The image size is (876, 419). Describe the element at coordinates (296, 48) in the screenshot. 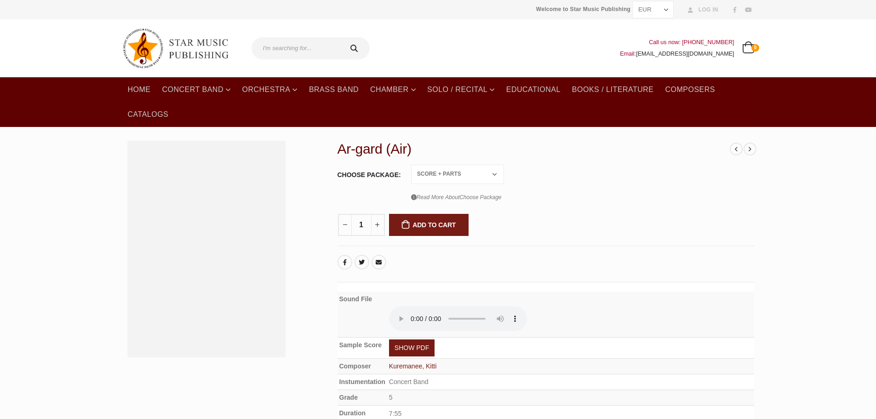

I see `input: I'm searching for...` at that location.